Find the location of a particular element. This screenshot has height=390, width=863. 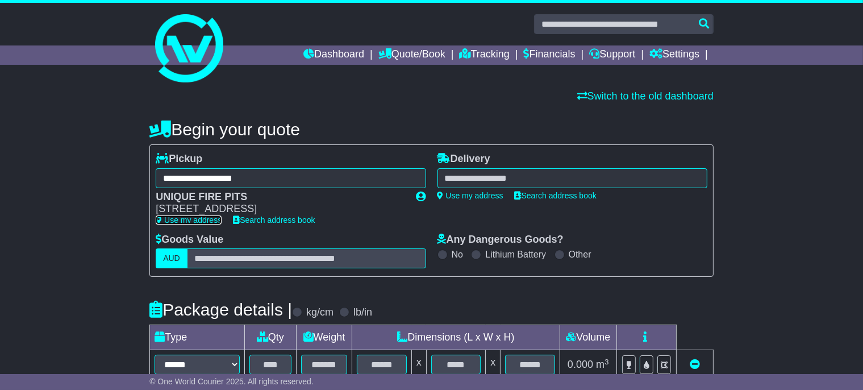

a: Remove this item is located at coordinates (694, 364).